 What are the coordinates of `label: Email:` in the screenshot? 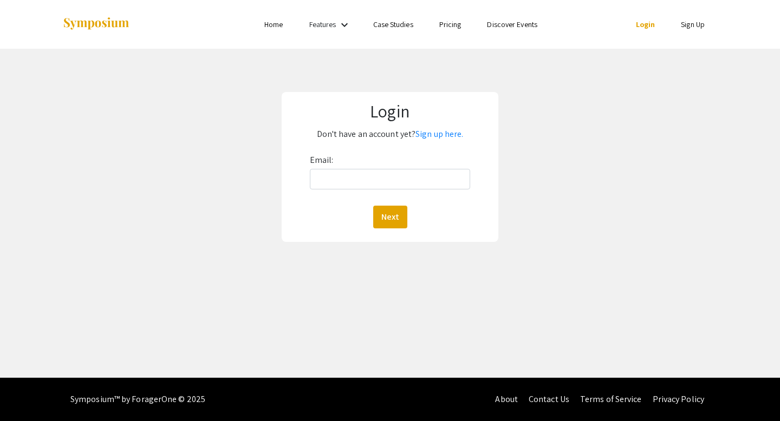 It's located at (322, 160).